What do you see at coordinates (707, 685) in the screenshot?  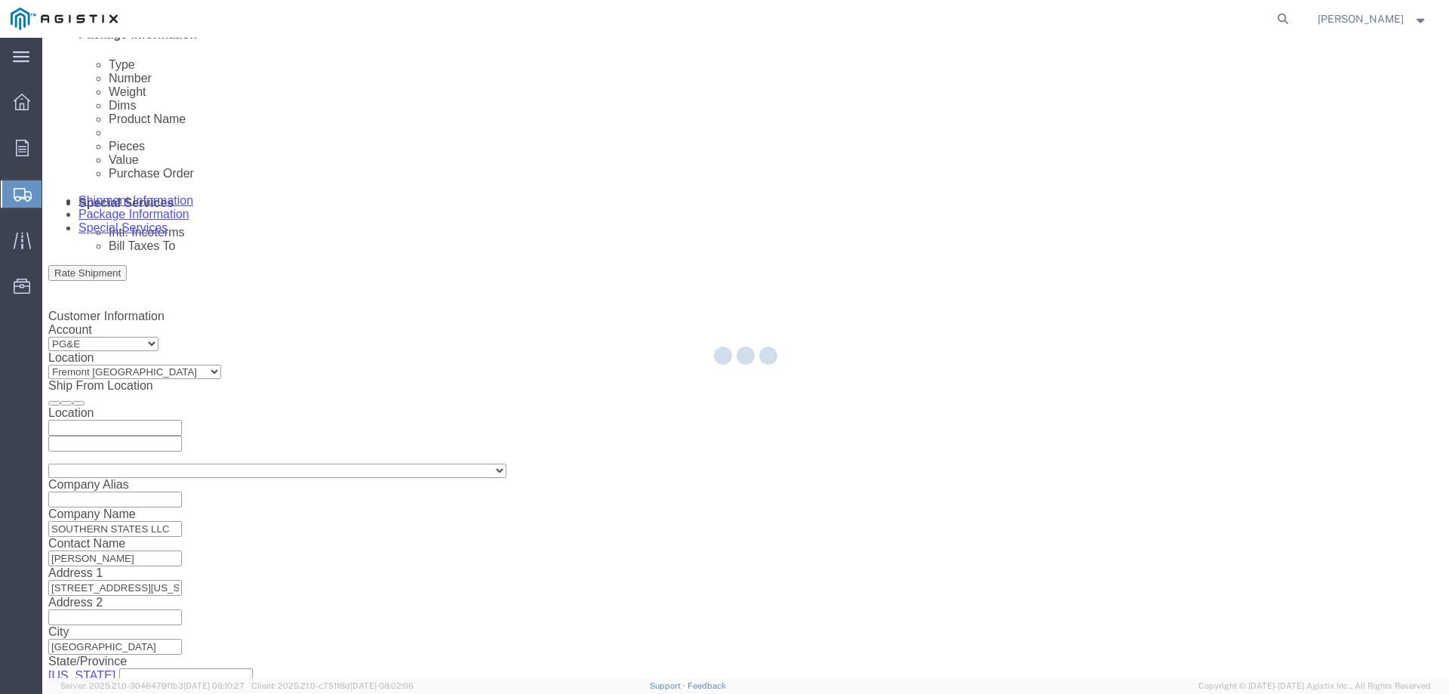 I see `a: Feedback` at bounding box center [707, 685].